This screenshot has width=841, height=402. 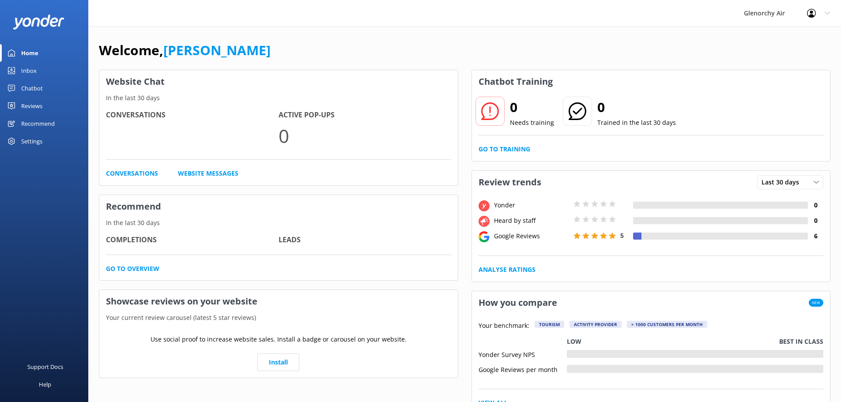 I want to click on p: Best in class, so click(x=801, y=342).